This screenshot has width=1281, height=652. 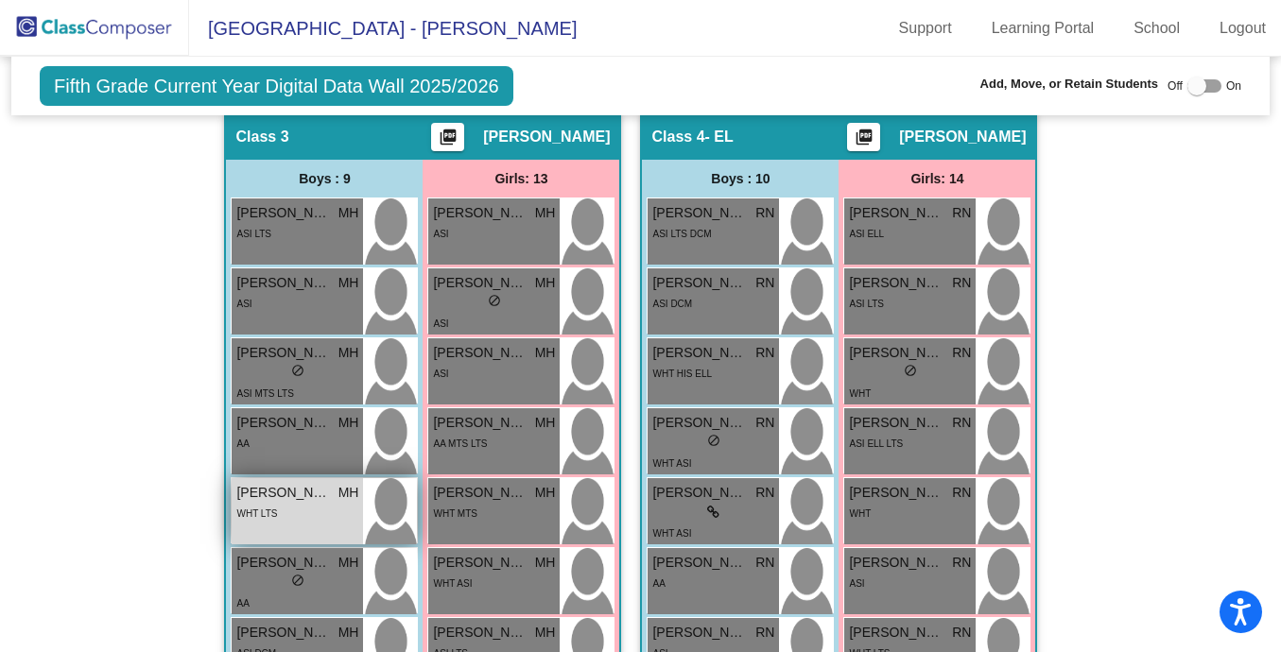 What do you see at coordinates (681, 373) in the screenshot?
I see `span: WHT HIS ELL` at bounding box center [681, 373].